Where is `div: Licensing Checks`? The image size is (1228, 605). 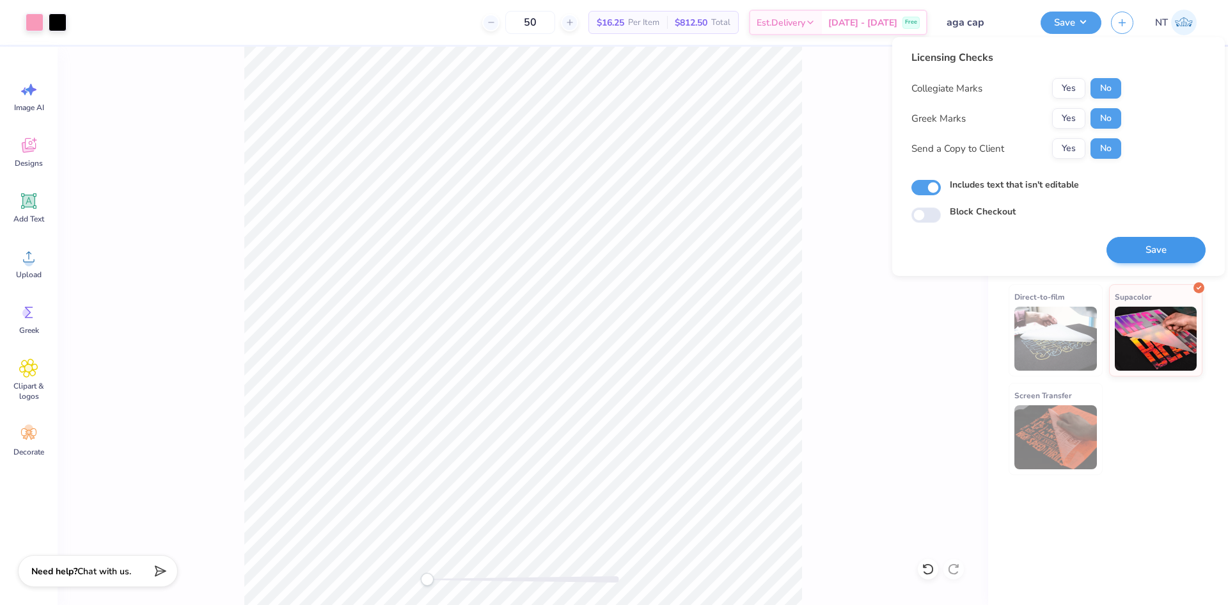 div: Licensing Checks is located at coordinates (1017, 58).